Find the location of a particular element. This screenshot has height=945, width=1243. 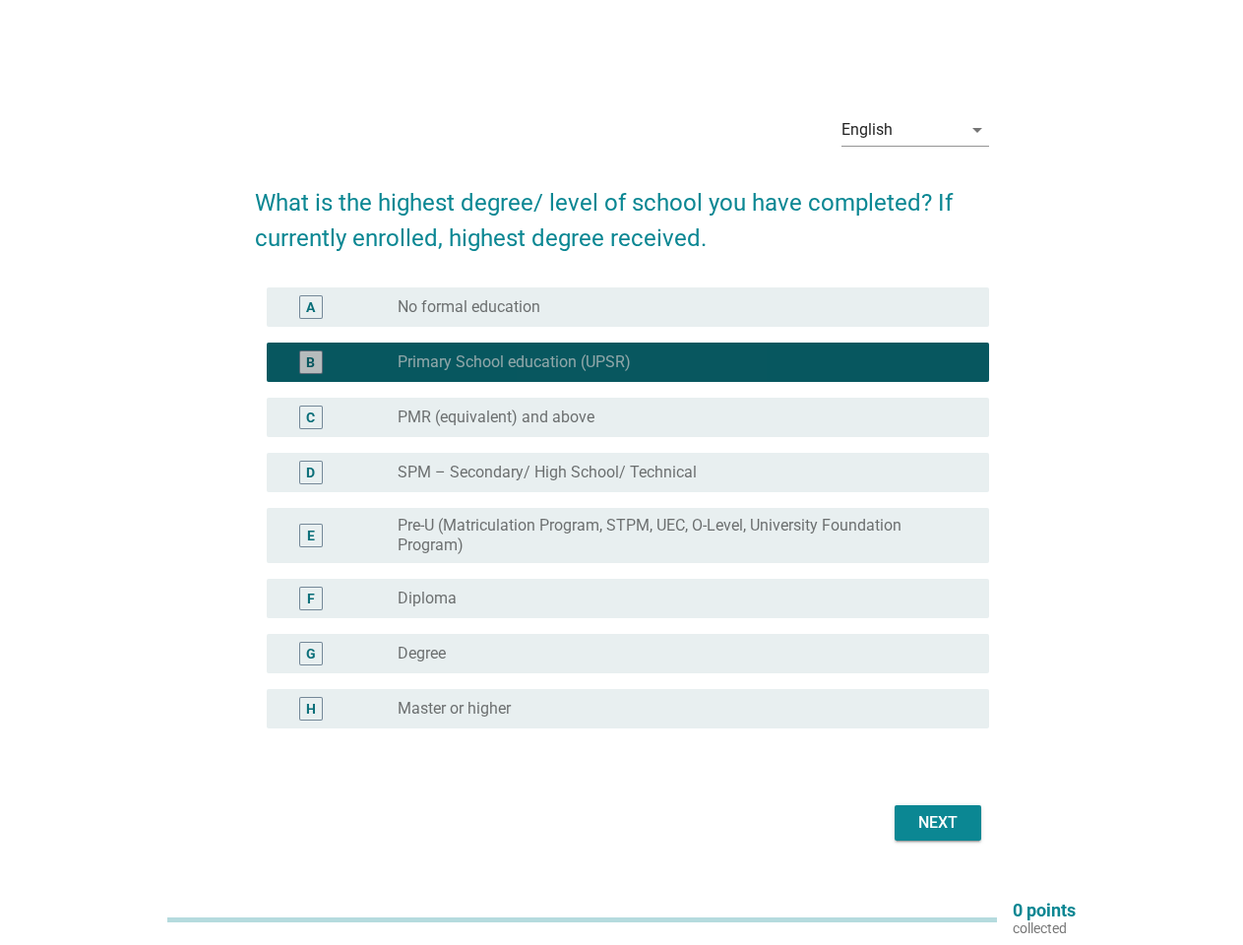

h2: What is the highest degree/ level of school you have completed? If currently enrolled, highest de... is located at coordinates (622, 211).